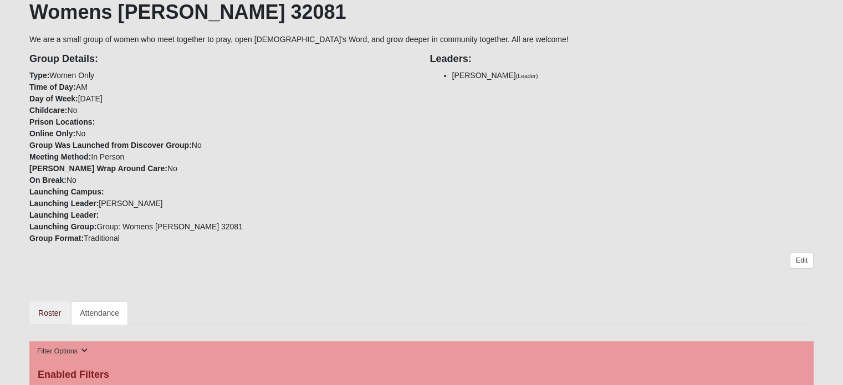 The image size is (843, 385). I want to click on a: Attendance, so click(99, 313).